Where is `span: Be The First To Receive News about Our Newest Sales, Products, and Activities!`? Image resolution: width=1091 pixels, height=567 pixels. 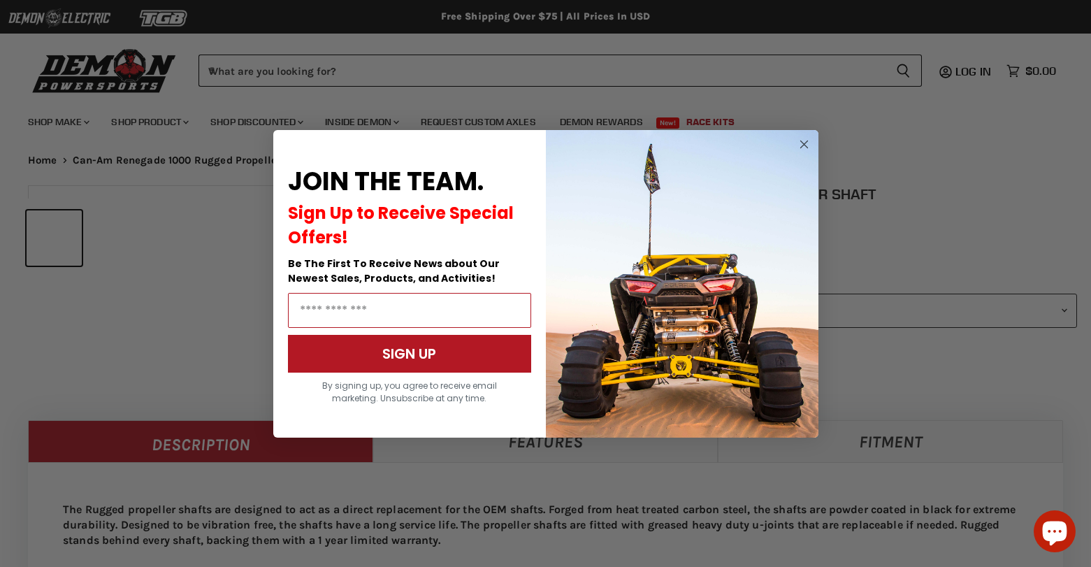 span: Be The First To Receive News about Our Newest Sales, Products, and Activities! is located at coordinates (393, 270).